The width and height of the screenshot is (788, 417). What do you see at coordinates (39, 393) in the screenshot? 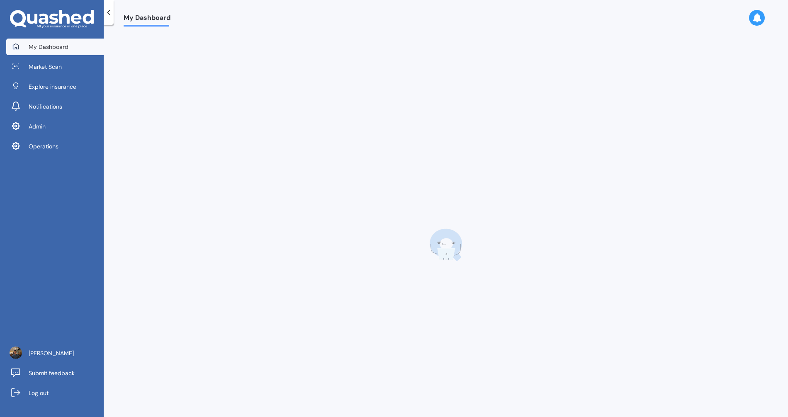
I see `span: Log out` at bounding box center [39, 393].